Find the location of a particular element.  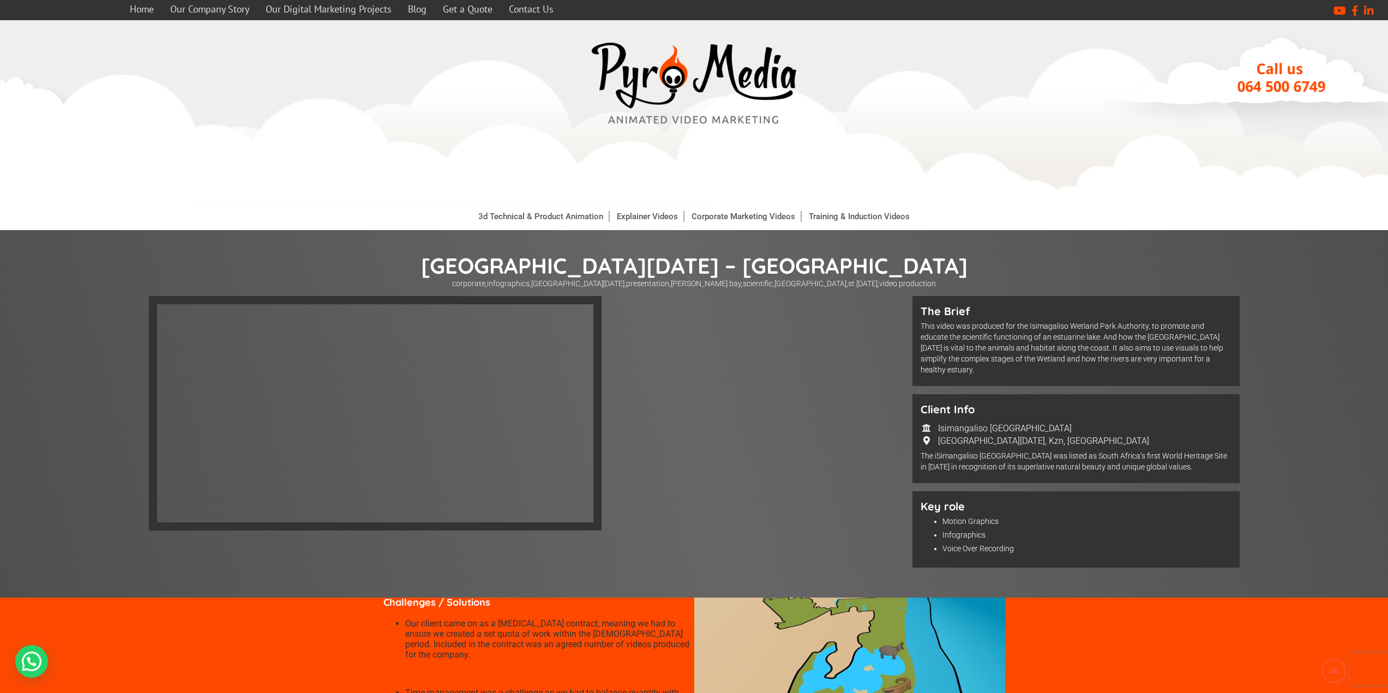

h6: Challenges / Solutions is located at coordinates (539, 603).